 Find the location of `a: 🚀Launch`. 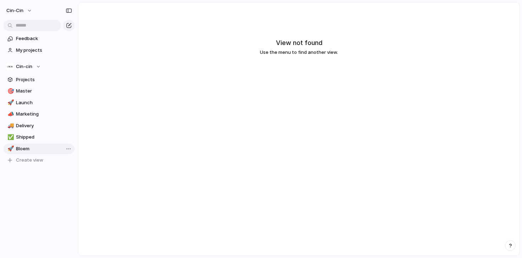

a: 🚀Launch is located at coordinates (39, 103).